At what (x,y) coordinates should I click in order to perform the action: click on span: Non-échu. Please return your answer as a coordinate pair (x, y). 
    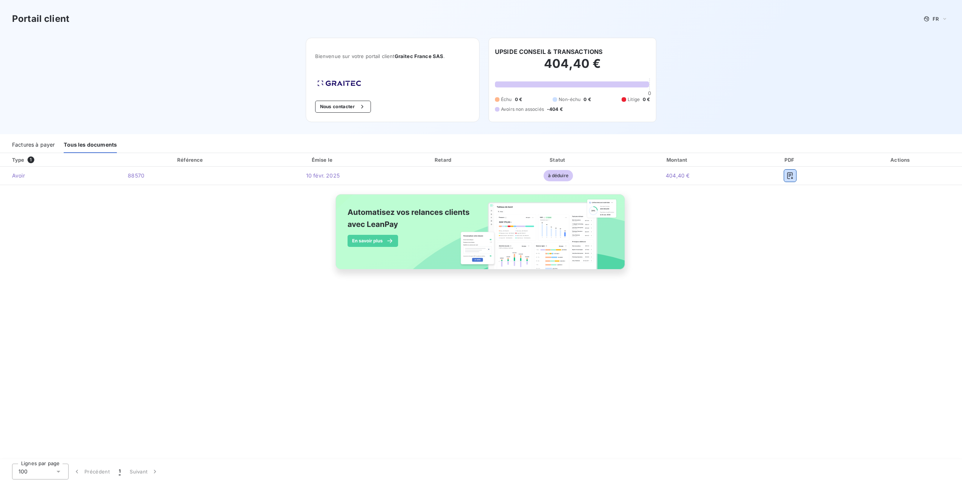
    Looking at the image, I should click on (569, 99).